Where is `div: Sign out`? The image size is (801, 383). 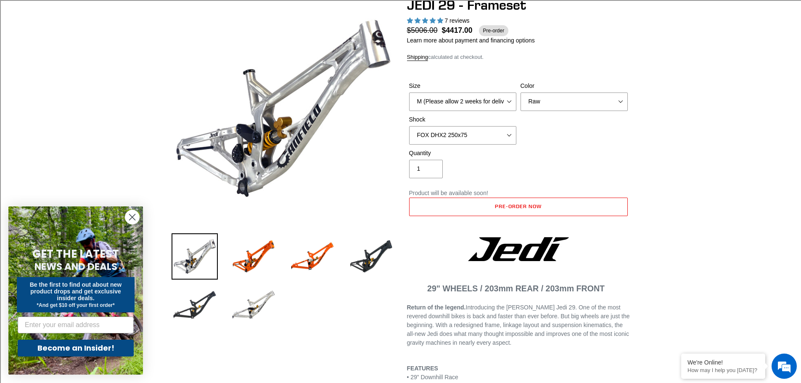
div: Sign out is located at coordinates (401, 45).